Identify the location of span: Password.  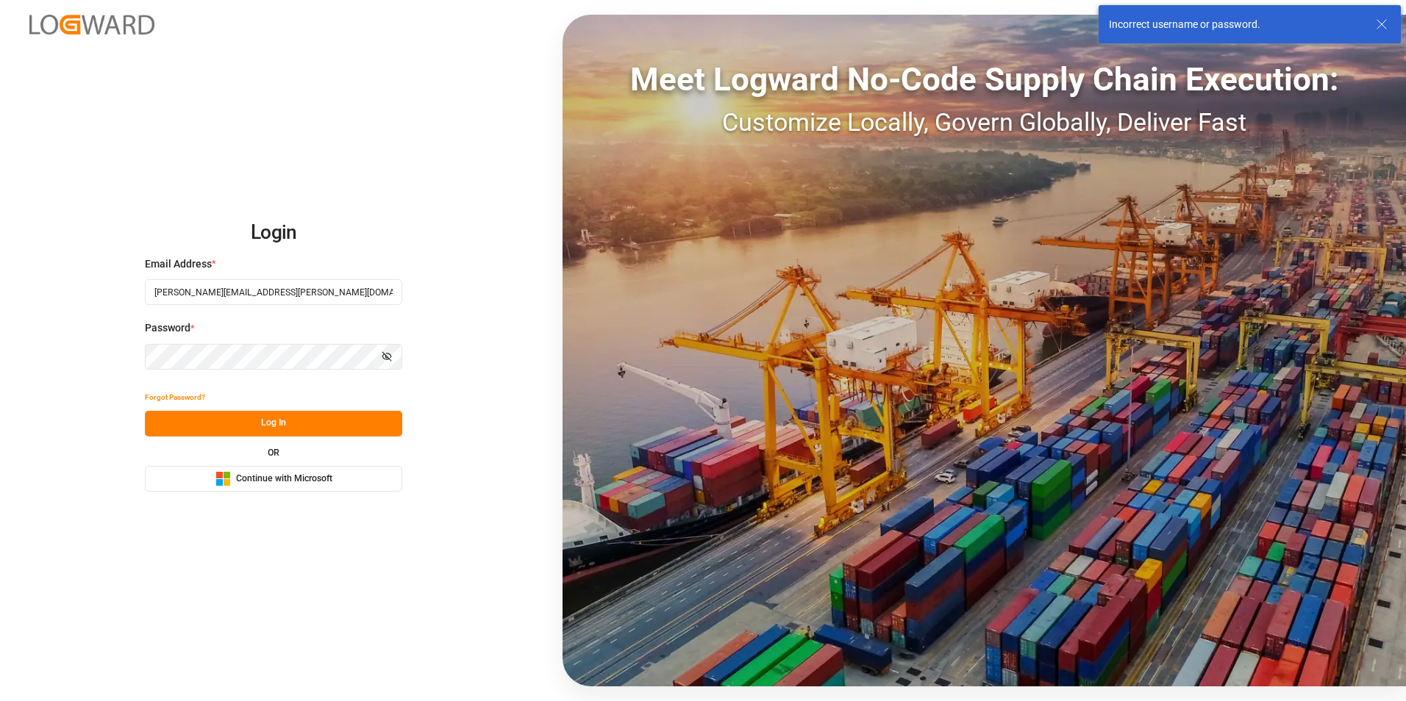
(168, 328).